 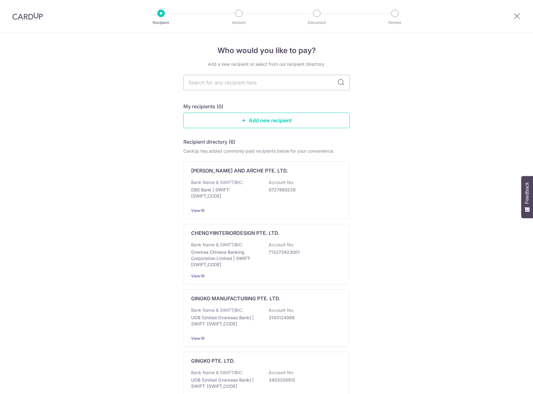 What do you see at coordinates (395, 23) in the screenshot?
I see `p: Review` at bounding box center [395, 23].